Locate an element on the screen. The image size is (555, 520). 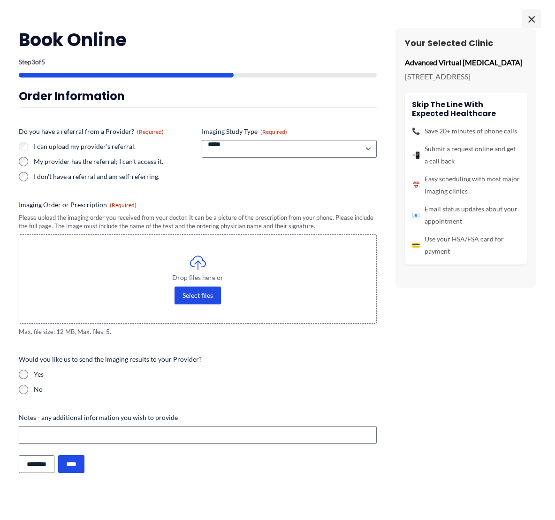
li: Email status updates about your appointment is located at coordinates (466, 215).